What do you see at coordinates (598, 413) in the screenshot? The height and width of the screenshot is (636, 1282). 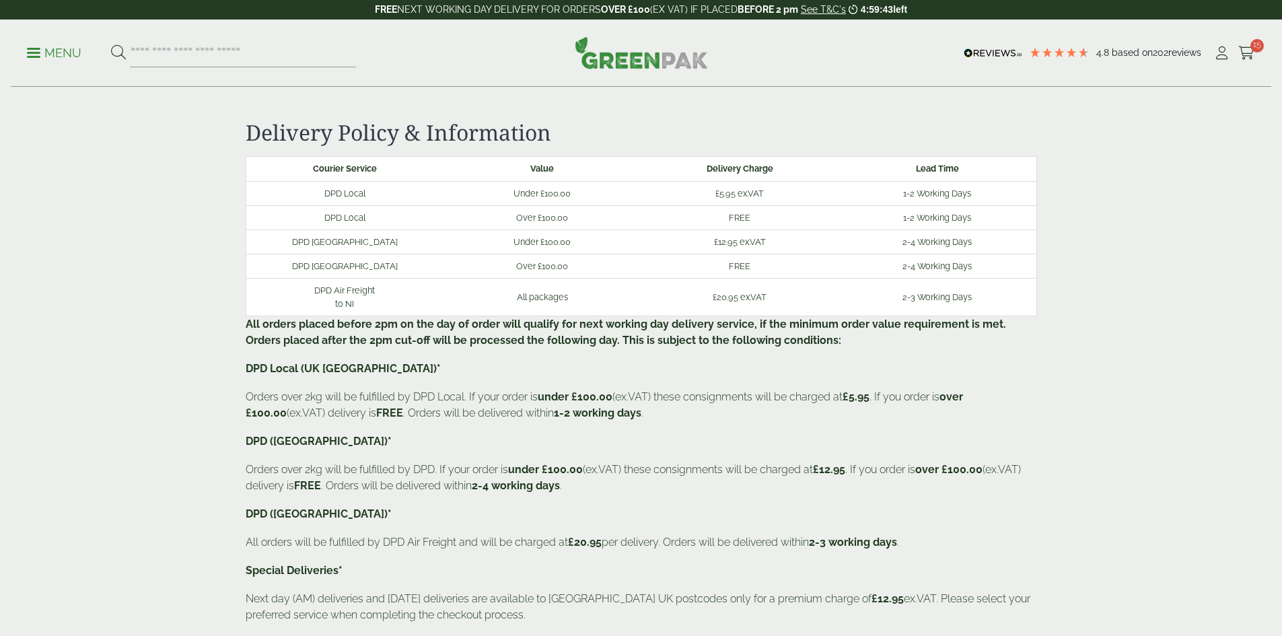 I see `b: 1-2 working days` at bounding box center [598, 413].